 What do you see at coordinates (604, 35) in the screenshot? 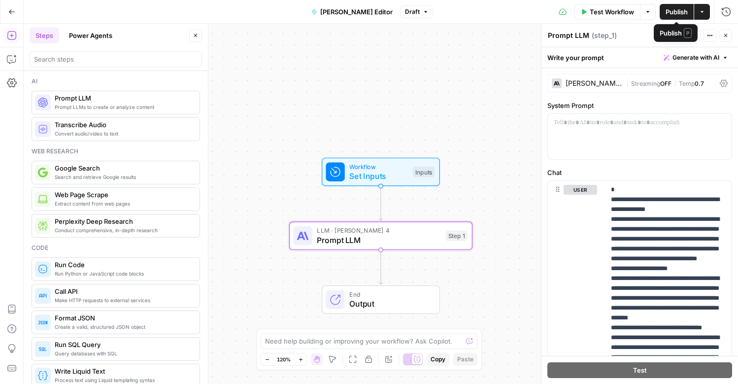
I see `span: ( step_1 )` at bounding box center [604, 35].